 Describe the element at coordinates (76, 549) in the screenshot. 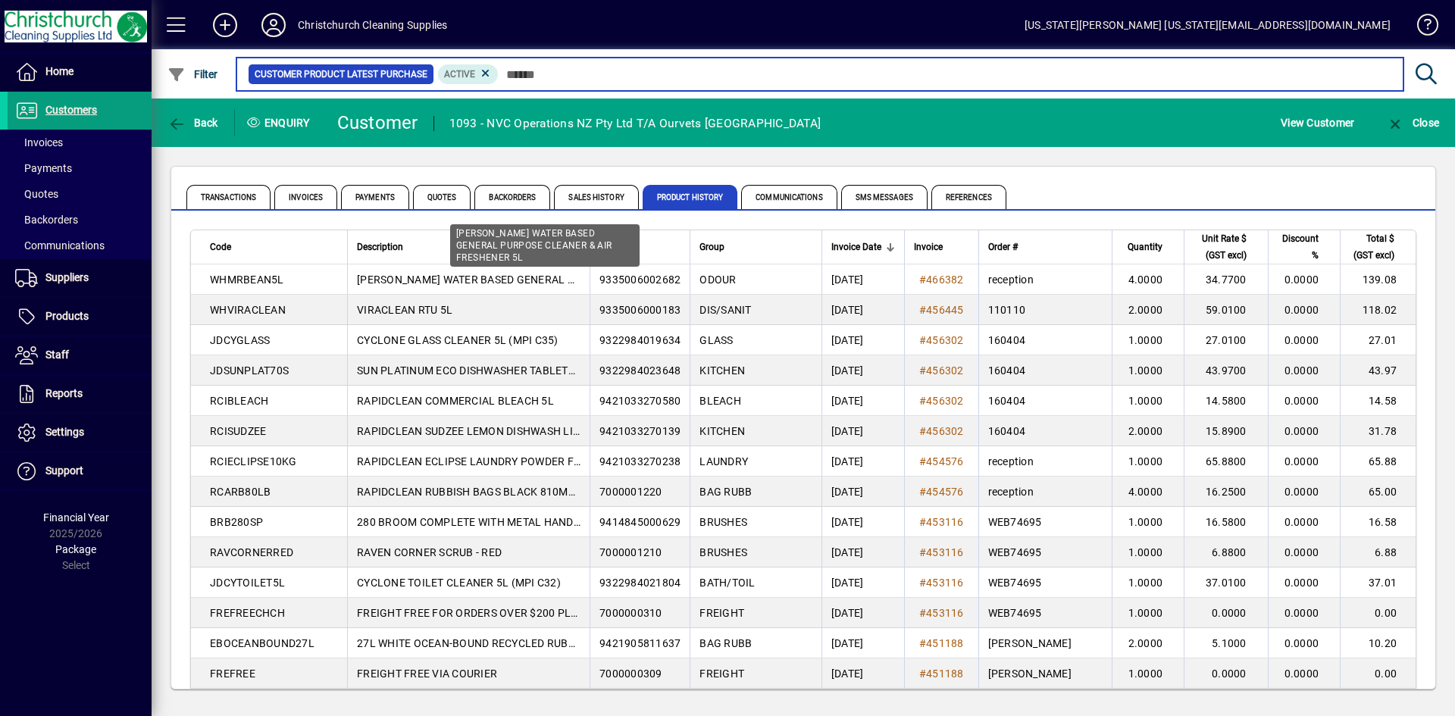

I see `span: Package` at that location.